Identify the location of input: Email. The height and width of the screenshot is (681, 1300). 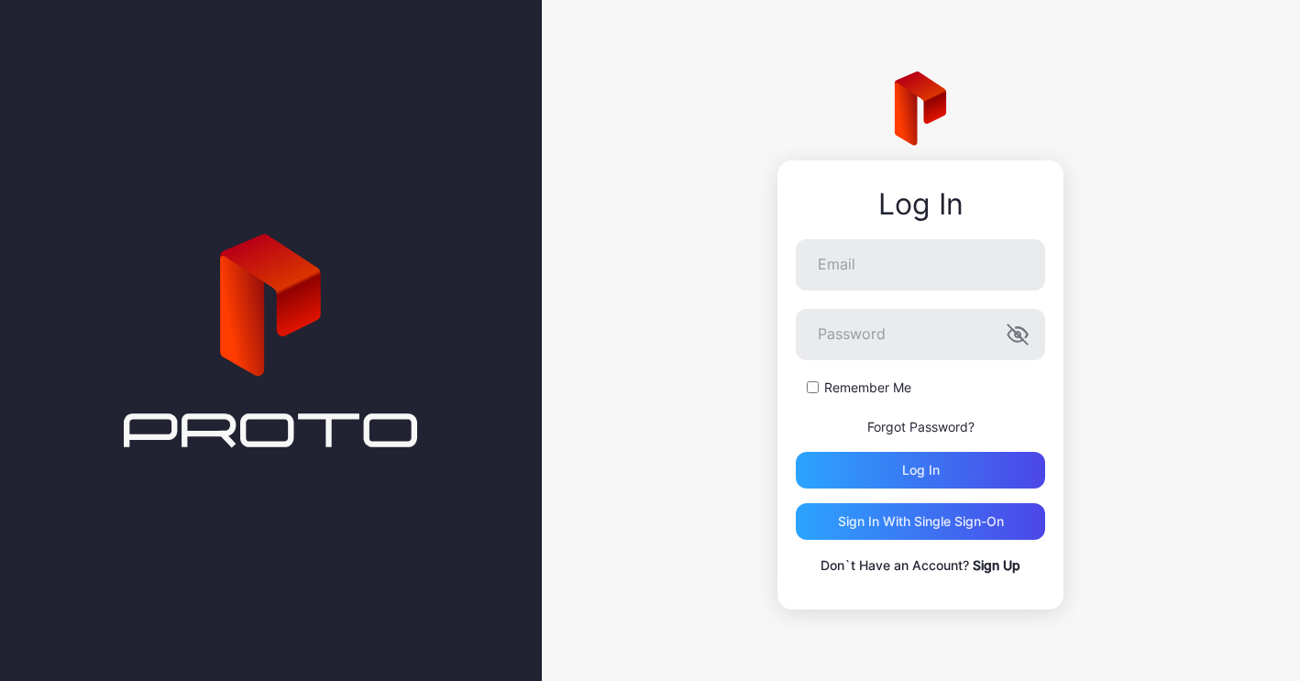
(921, 265).